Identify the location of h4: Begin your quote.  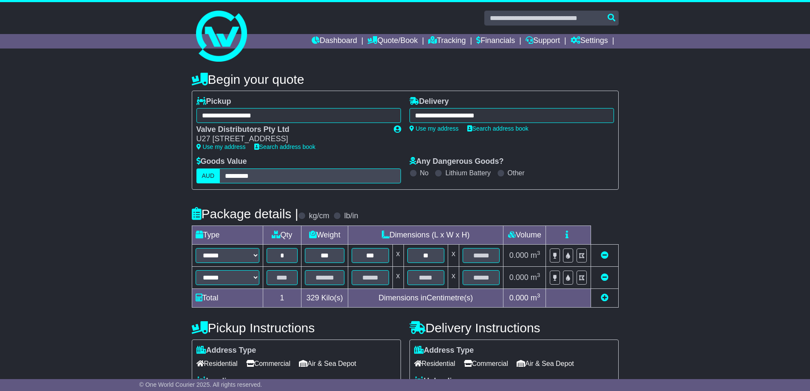
(405, 79).